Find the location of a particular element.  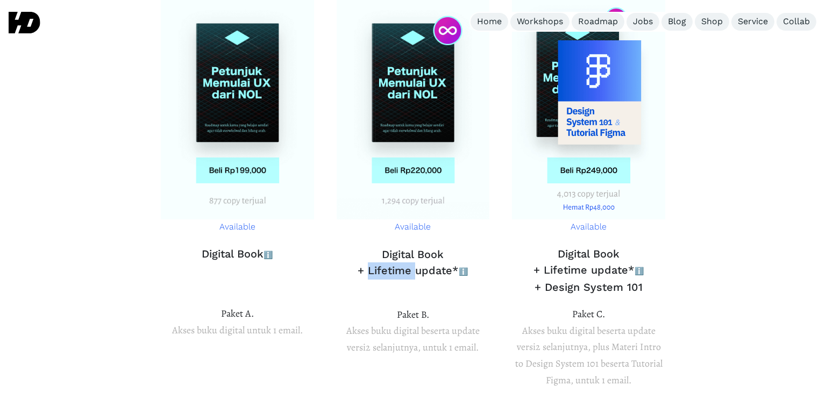

div: Shop is located at coordinates (712, 22).